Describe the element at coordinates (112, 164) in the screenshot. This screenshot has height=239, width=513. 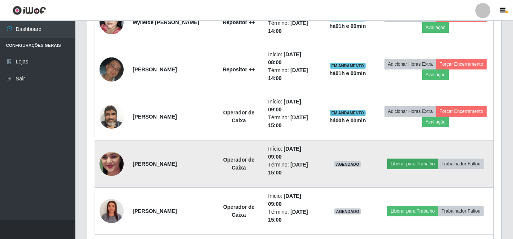
I see `img: 1754158372592.jpeg` at that location.